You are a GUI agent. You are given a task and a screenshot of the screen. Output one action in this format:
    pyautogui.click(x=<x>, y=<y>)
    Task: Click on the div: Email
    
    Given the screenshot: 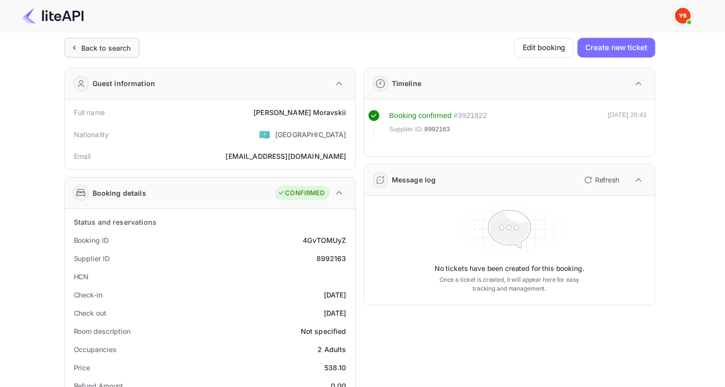 What is the action you would take?
    pyautogui.click(x=82, y=156)
    